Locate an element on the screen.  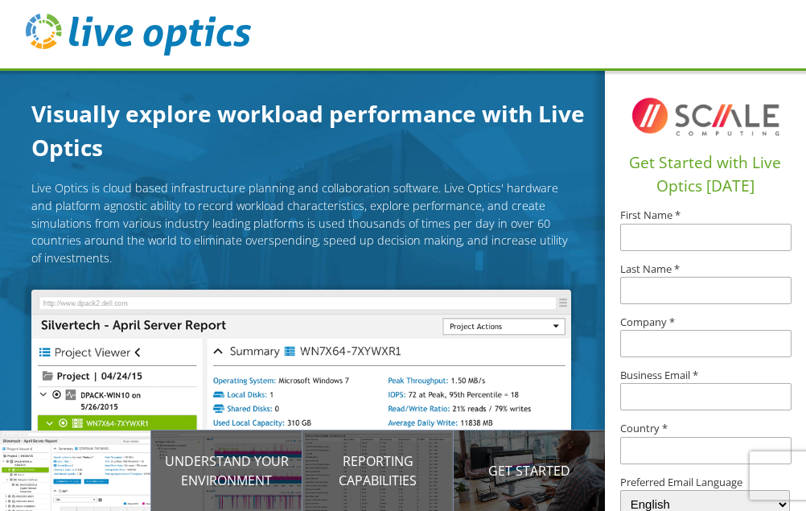
img: live_optics_svg.svg is located at coordinates (138, 35).